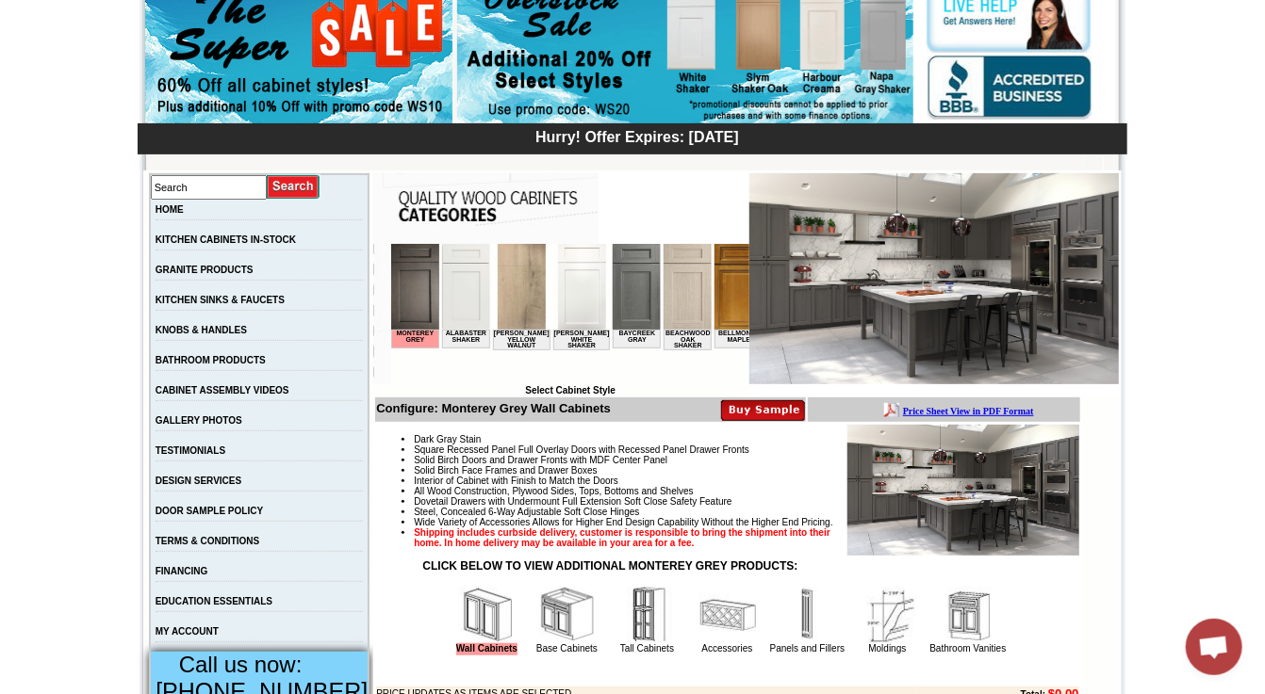  What do you see at coordinates (87, 12) in the screenshot?
I see `b: Price Sheet View in PDF Format` at bounding box center [87, 12].